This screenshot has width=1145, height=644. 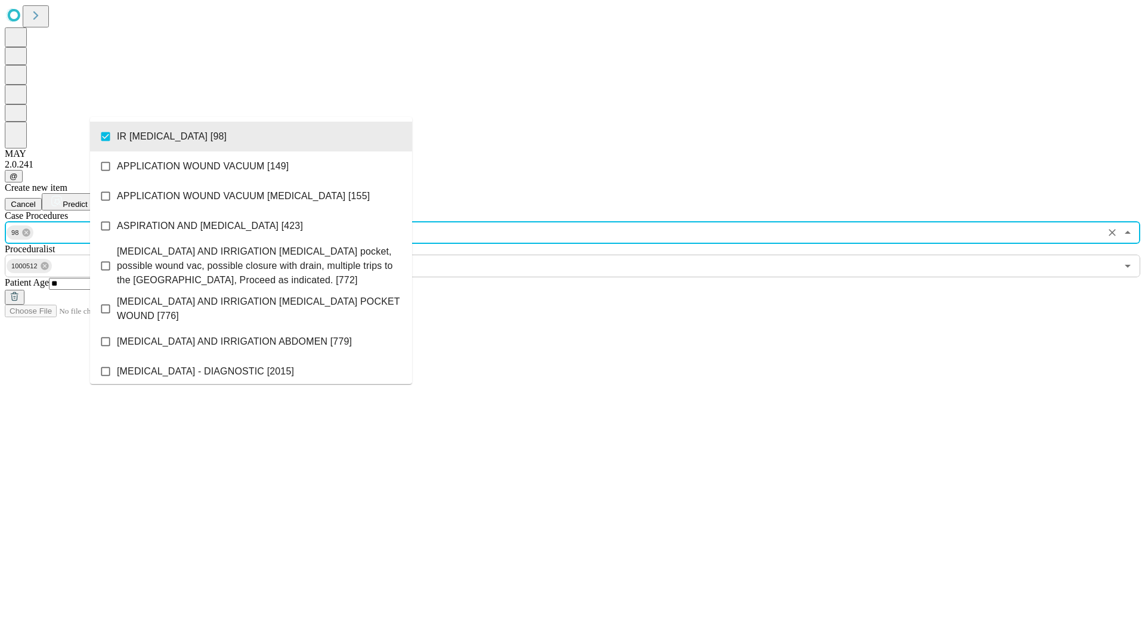 I want to click on span: APPLICATION WOUND VACUUM [149], so click(x=203, y=166).